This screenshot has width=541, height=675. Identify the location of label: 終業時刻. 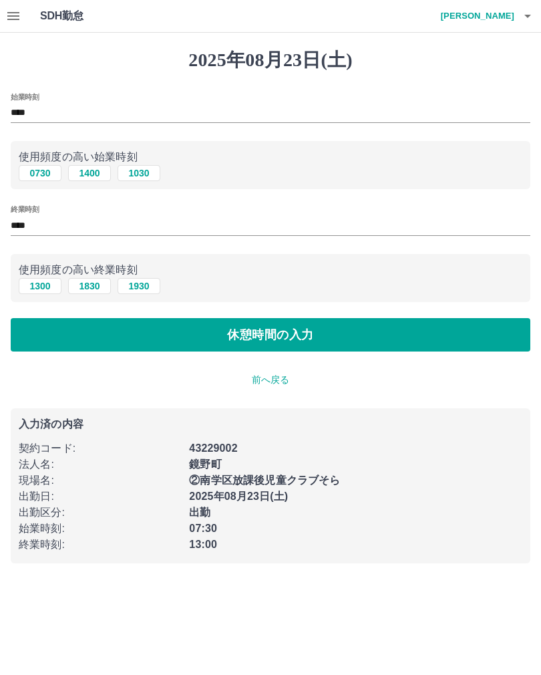
(25, 209).